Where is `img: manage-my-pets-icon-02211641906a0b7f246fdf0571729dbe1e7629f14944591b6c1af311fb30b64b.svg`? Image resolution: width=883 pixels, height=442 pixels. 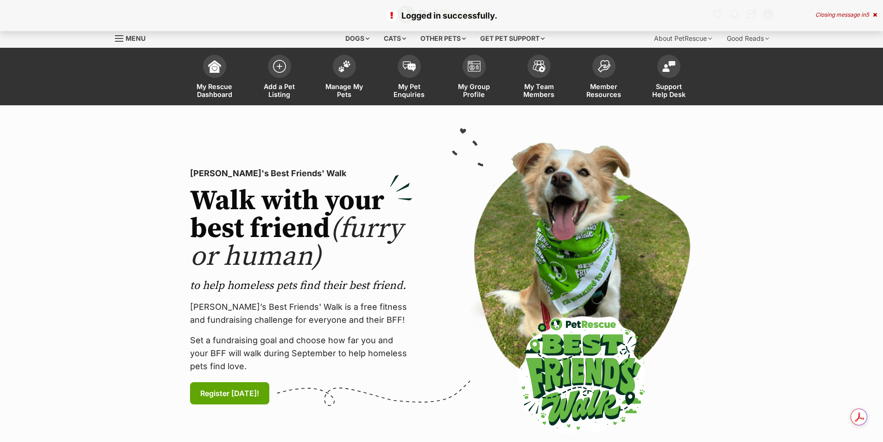
img: manage-my-pets-icon-02211641906a0b7f246fdf0571729dbe1e7629f14944591b6c1af311fb30b64b.svg is located at coordinates (344, 66).